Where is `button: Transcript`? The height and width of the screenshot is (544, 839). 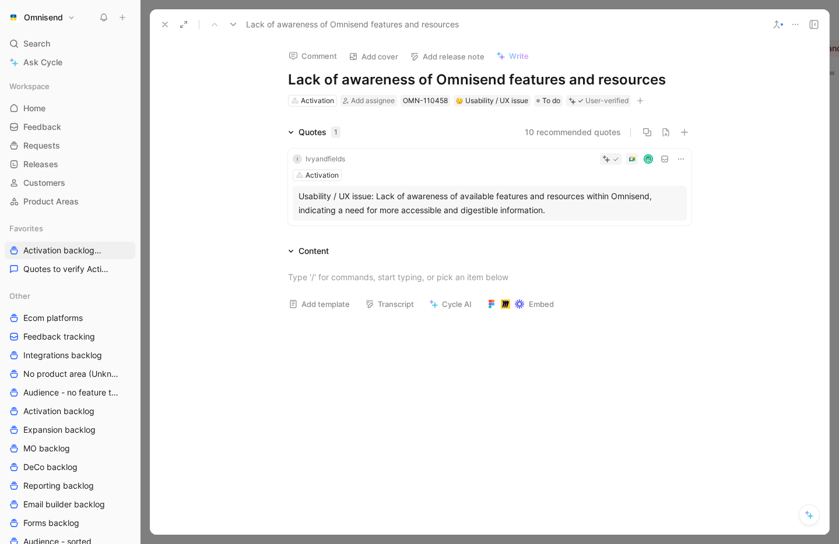
button: Transcript is located at coordinates (389, 304).